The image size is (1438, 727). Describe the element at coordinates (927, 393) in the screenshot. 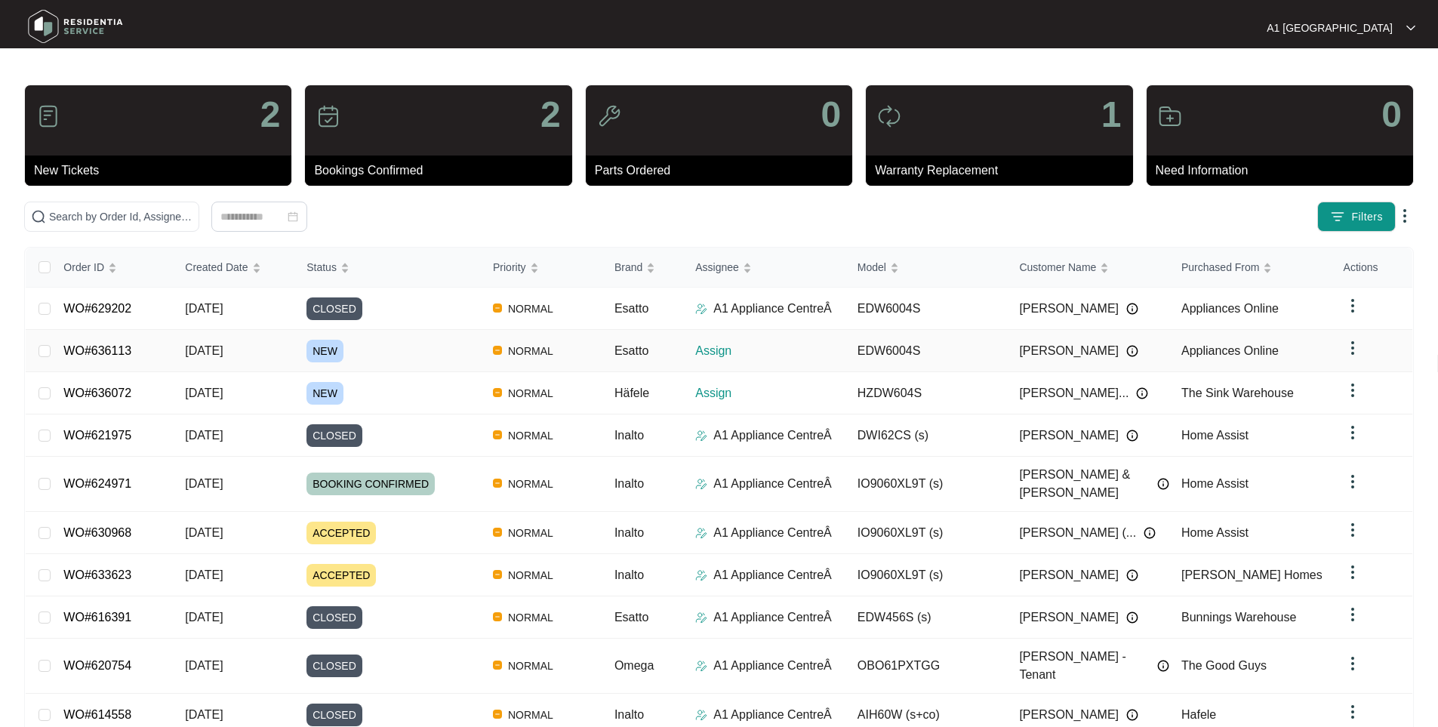

I see `td: HZDW604S` at that location.